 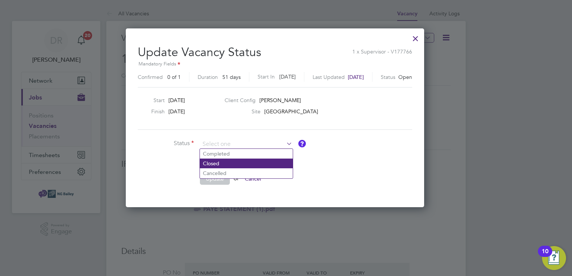 I want to click on input: Select one, so click(x=246, y=144).